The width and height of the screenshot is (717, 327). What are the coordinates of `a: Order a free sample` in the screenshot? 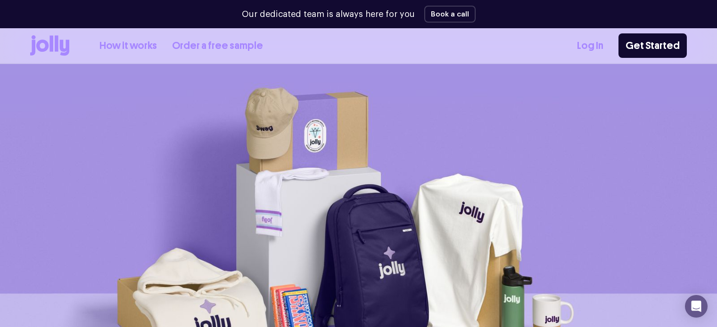 It's located at (217, 46).